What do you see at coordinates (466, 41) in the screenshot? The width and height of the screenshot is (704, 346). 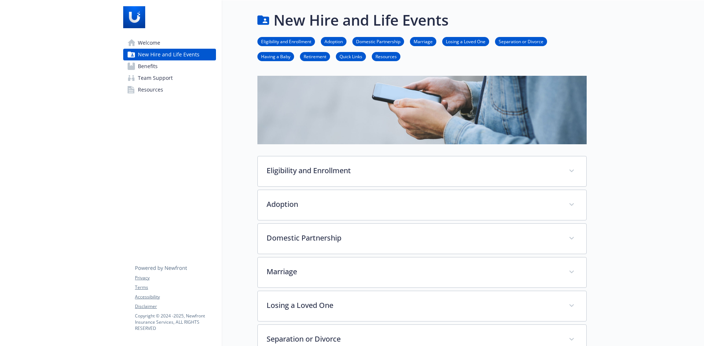 I see `a: Losing a Loved One` at bounding box center [466, 41].